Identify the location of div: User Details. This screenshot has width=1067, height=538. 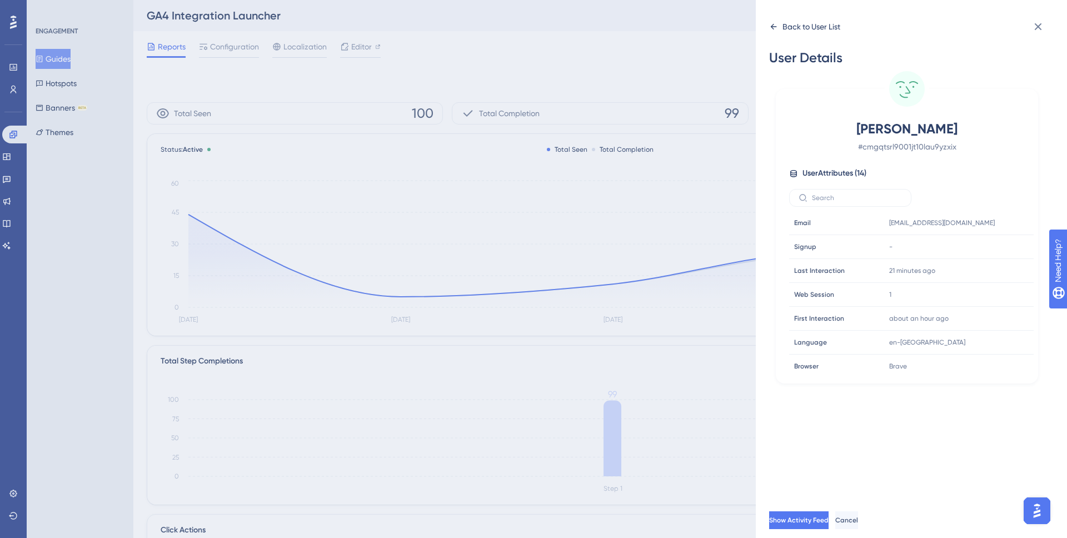
(907, 58).